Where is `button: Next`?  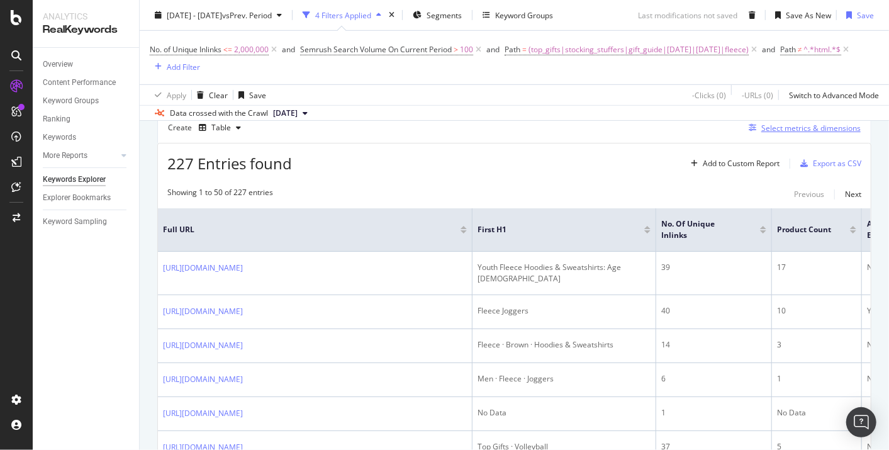 button: Next is located at coordinates (853, 194).